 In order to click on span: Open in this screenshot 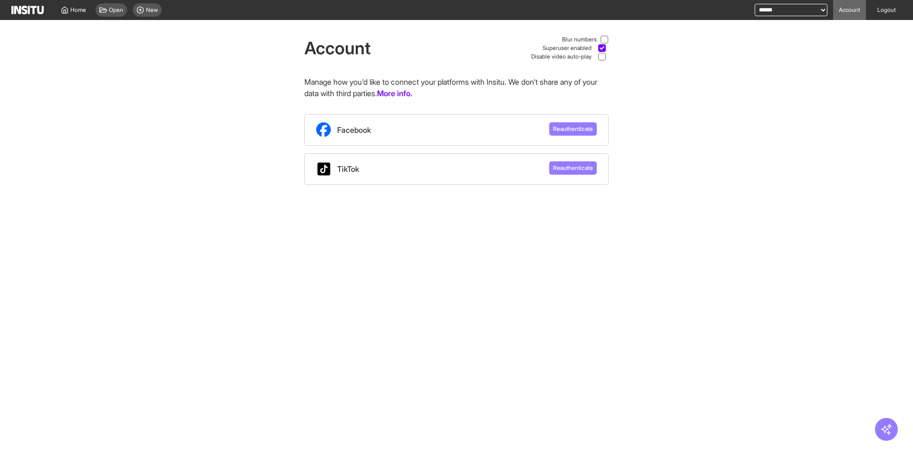, I will do `click(116, 10)`.